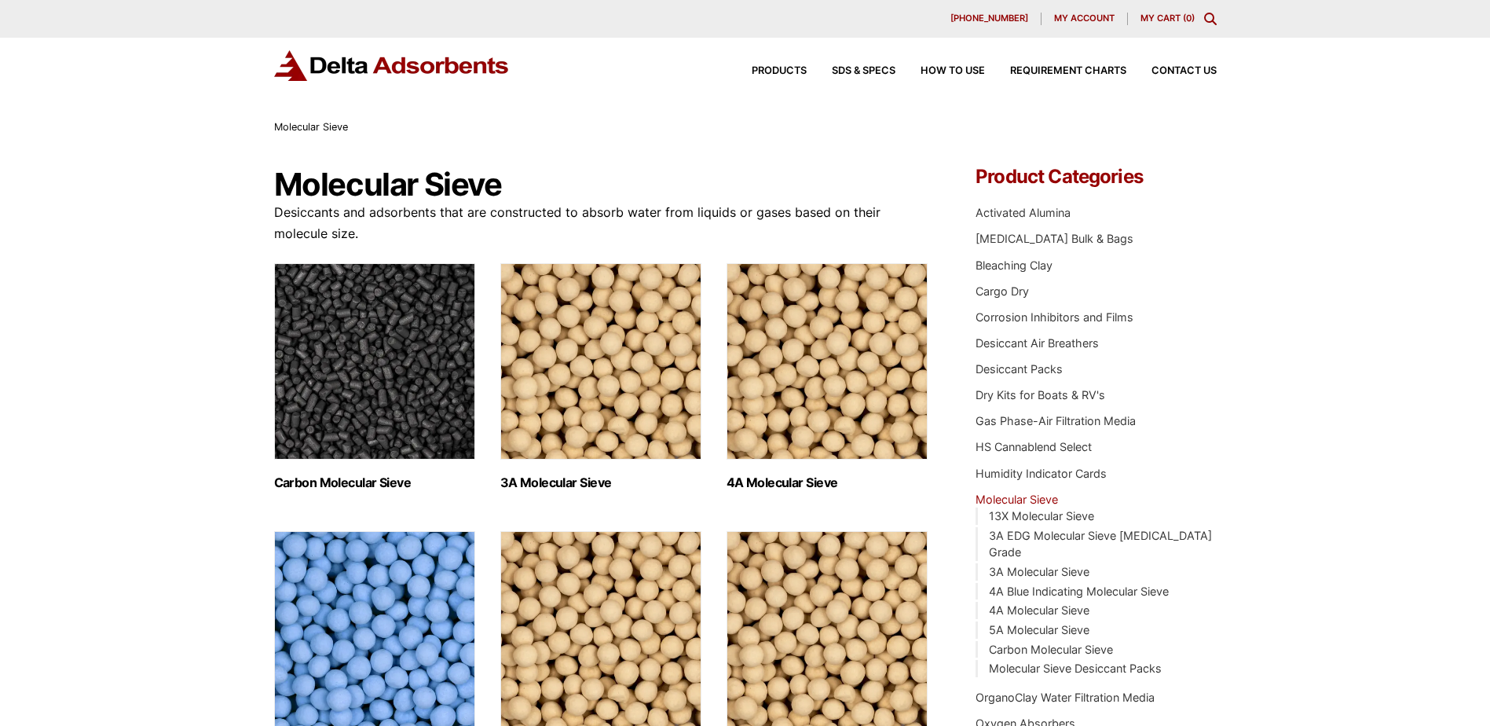 This screenshot has height=726, width=1490. Describe the element at coordinates (1002, 291) in the screenshot. I see `a: Cargo Dry` at that location.